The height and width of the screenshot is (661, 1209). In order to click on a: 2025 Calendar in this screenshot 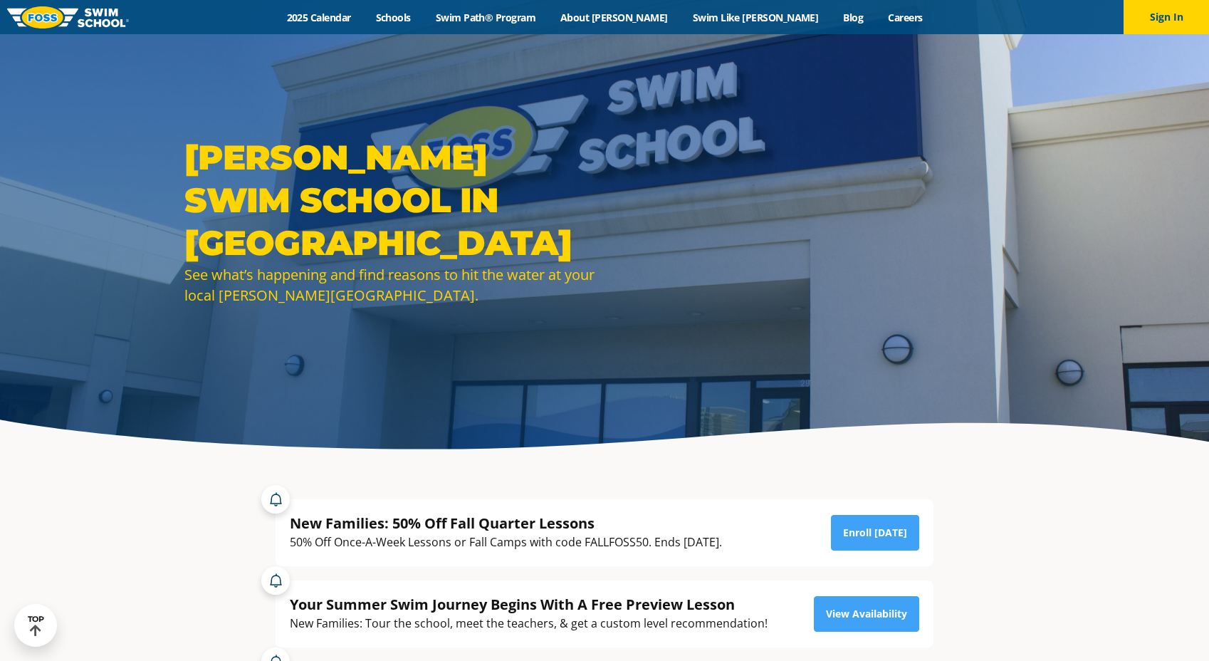, I will do `click(318, 17)`.